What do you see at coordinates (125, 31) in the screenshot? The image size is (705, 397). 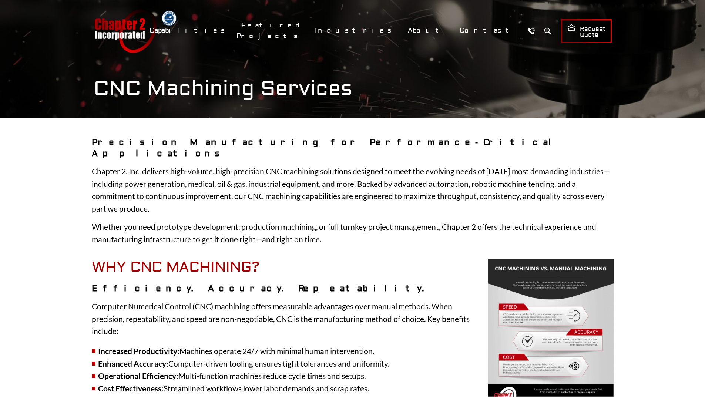 I see `a: Chapter 2 Incorporated` at bounding box center [125, 31].